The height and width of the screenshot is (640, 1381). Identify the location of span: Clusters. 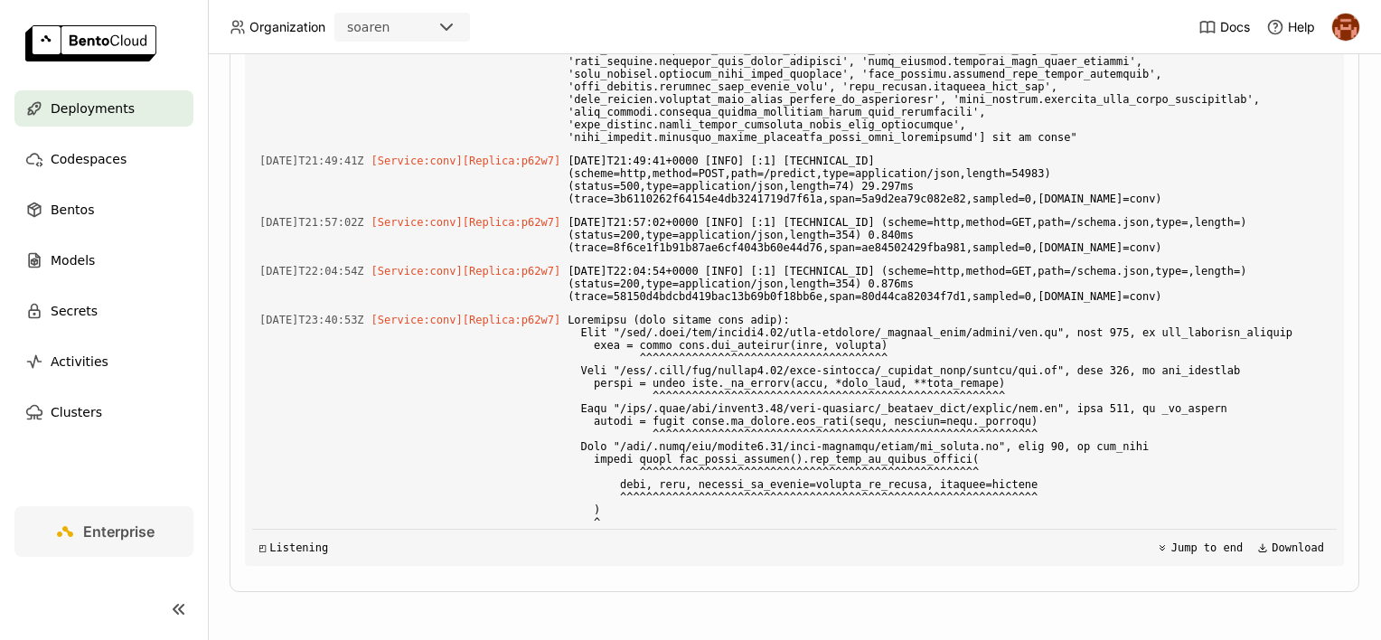
(76, 412).